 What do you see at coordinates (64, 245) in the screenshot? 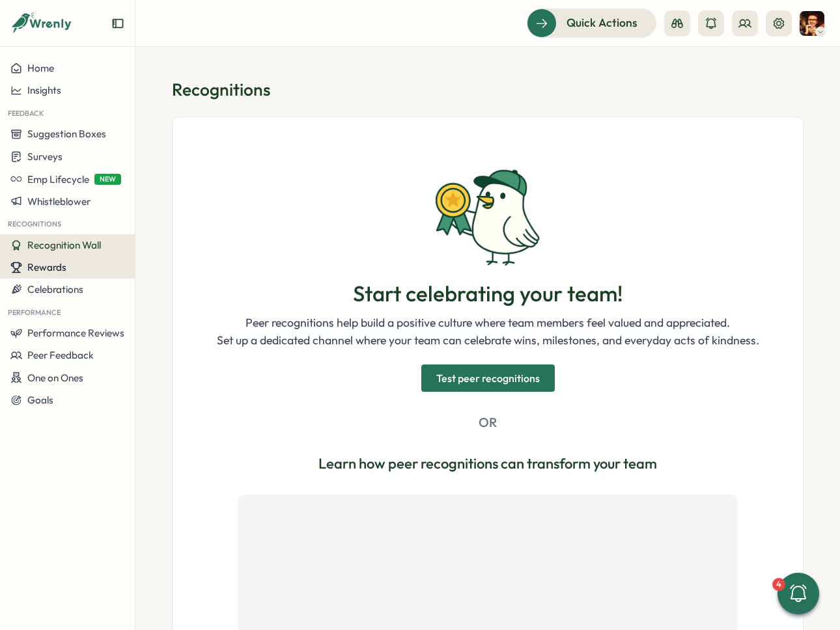
I see `span: Recognition Wall` at bounding box center [64, 245].